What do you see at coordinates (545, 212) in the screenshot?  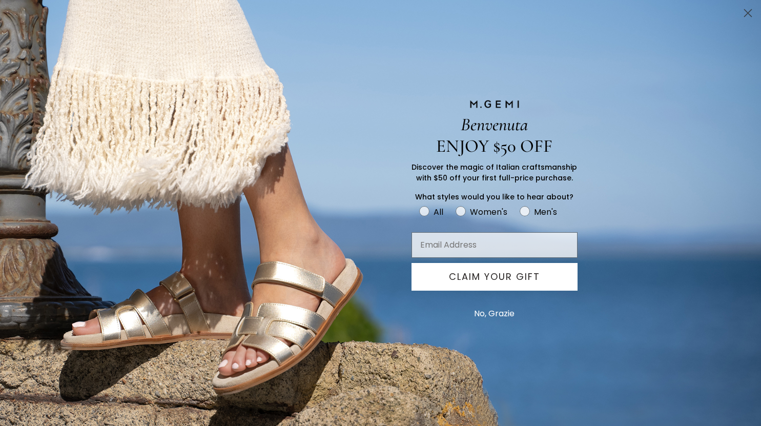 I see `div: Men's` at bounding box center [545, 212].